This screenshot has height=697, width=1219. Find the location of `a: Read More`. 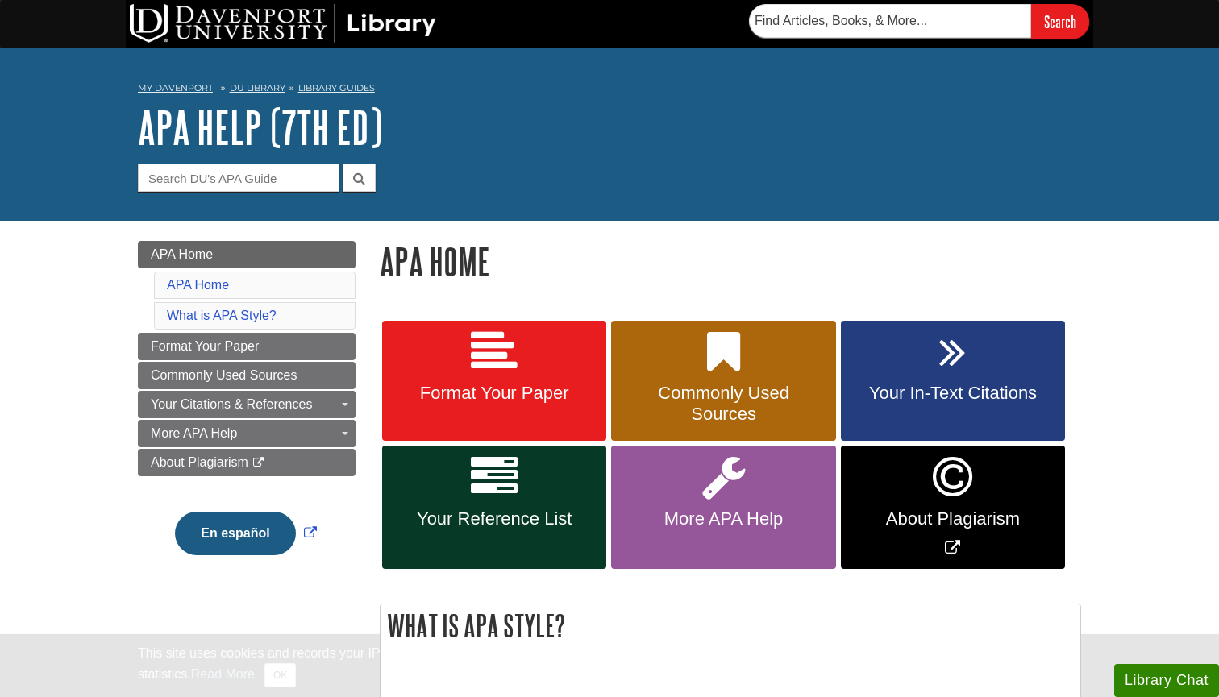

a: Read More is located at coordinates (223, 674).